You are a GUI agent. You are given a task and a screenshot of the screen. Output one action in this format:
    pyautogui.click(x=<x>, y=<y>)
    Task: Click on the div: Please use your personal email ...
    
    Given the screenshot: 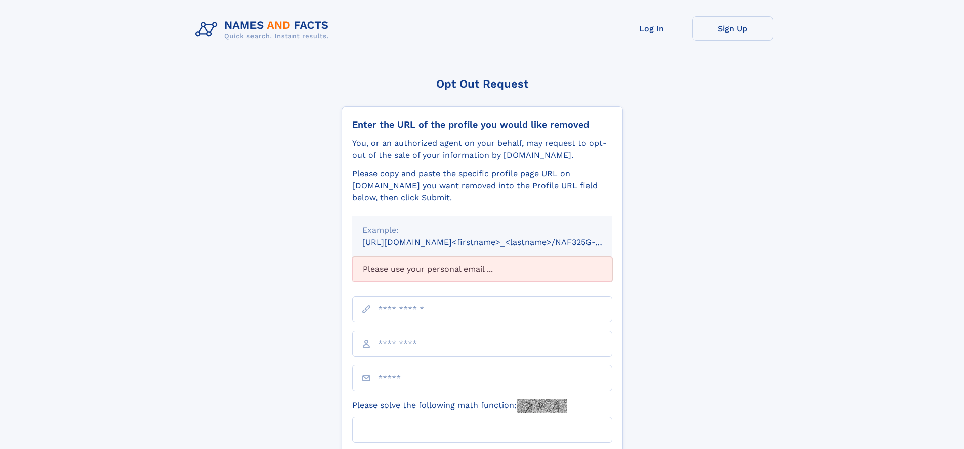 What is the action you would take?
    pyautogui.click(x=482, y=269)
    